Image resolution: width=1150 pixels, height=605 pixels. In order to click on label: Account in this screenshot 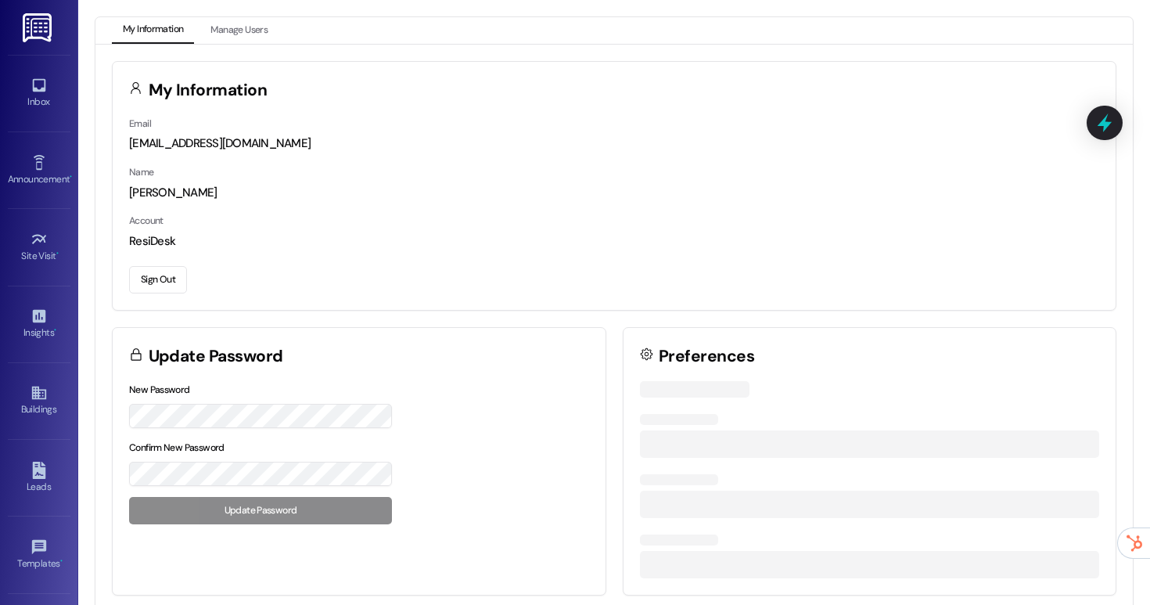, I will do `click(146, 221)`.